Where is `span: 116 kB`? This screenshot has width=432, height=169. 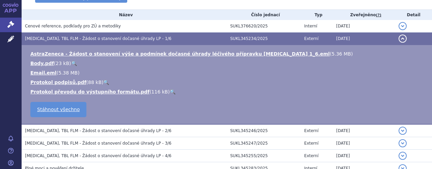 span: 116 kB is located at coordinates (160, 92).